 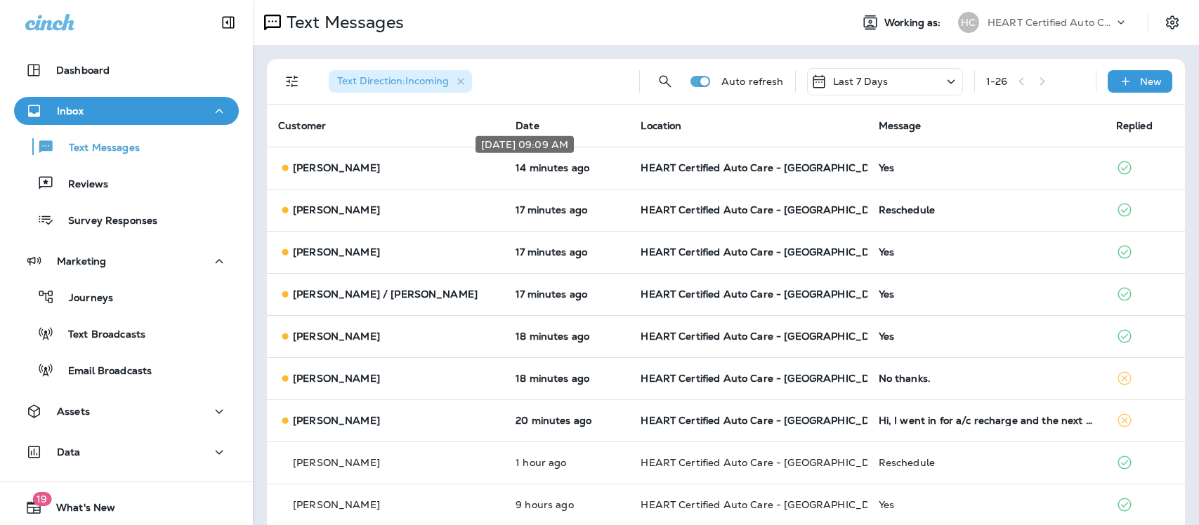 What do you see at coordinates (73, 412) in the screenshot?
I see `p: Assets` at bounding box center [73, 412].